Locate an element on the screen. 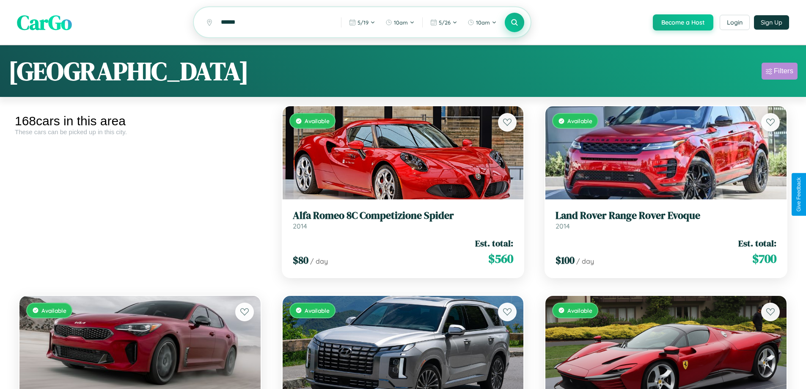 This screenshot has height=389, width=806. span: $ 100 is located at coordinates (565, 260).